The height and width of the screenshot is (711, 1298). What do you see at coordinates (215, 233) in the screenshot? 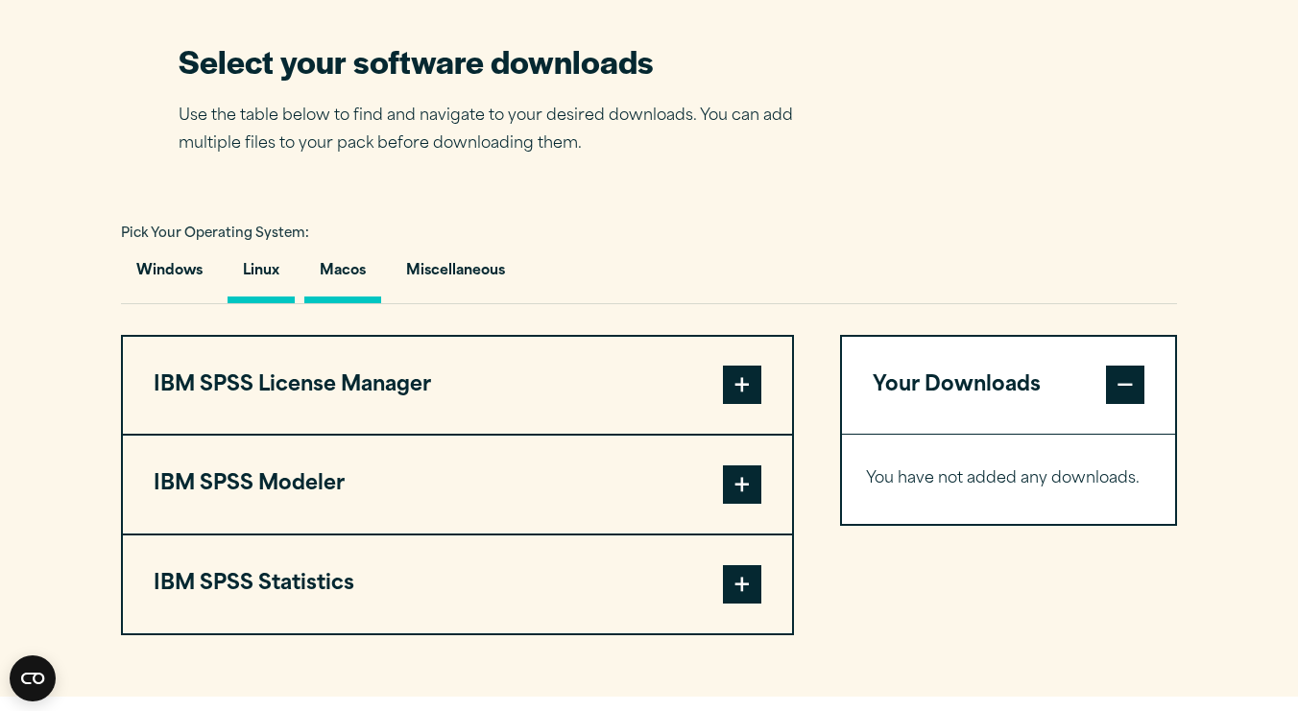
I see `span: Pick Your Operating System:` at bounding box center [215, 233].